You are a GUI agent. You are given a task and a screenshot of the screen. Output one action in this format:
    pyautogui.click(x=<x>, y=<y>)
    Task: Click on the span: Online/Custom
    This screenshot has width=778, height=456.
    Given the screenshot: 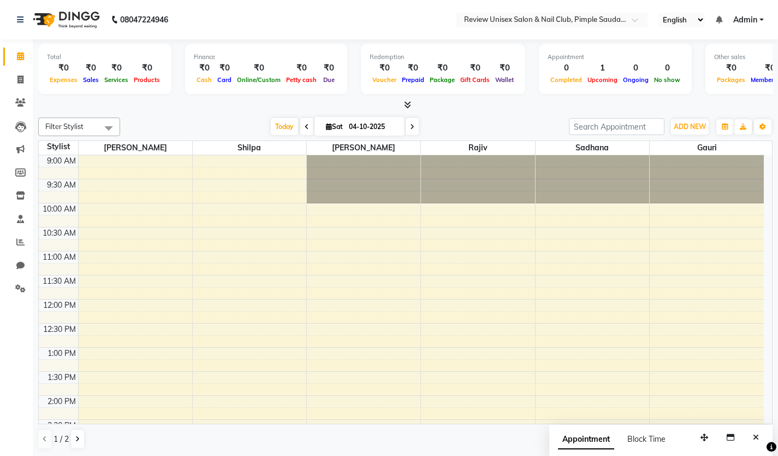 What is the action you would take?
    pyautogui.click(x=259, y=80)
    